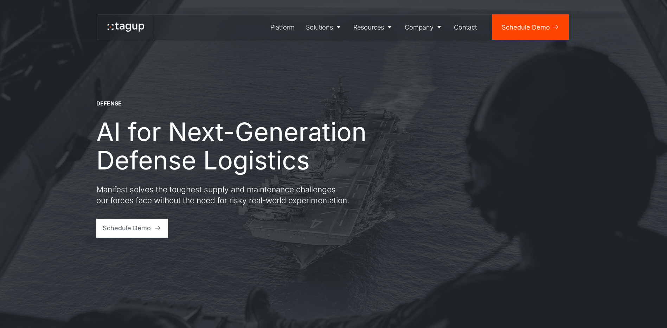 The image size is (667, 328). What do you see at coordinates (423, 27) in the screenshot?
I see `a: Company` at bounding box center [423, 27].